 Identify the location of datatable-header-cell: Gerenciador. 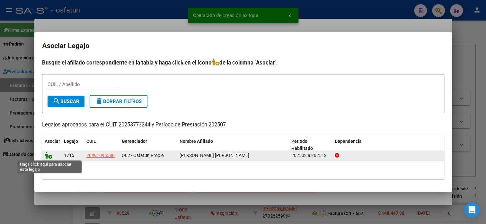
(148, 145).